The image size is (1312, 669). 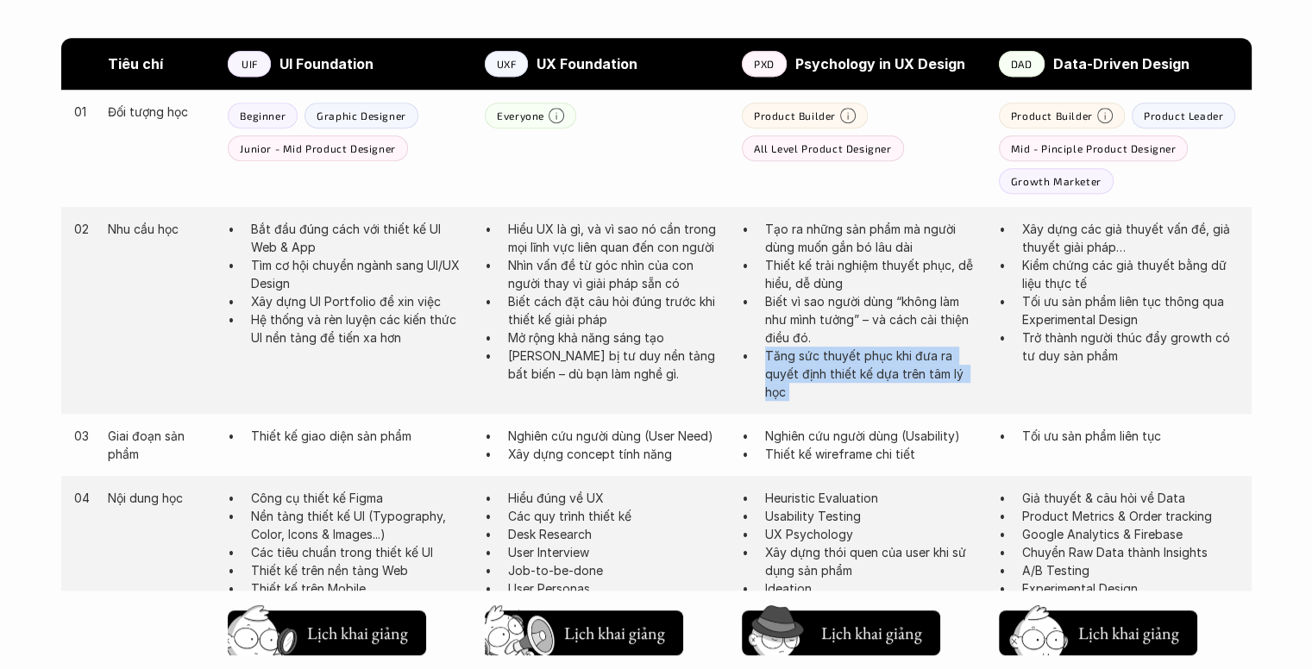 What do you see at coordinates (359, 525) in the screenshot?
I see `p: Nền tảng thiết kế UI (Typography, Color, Icons & Images...)` at bounding box center [359, 525].